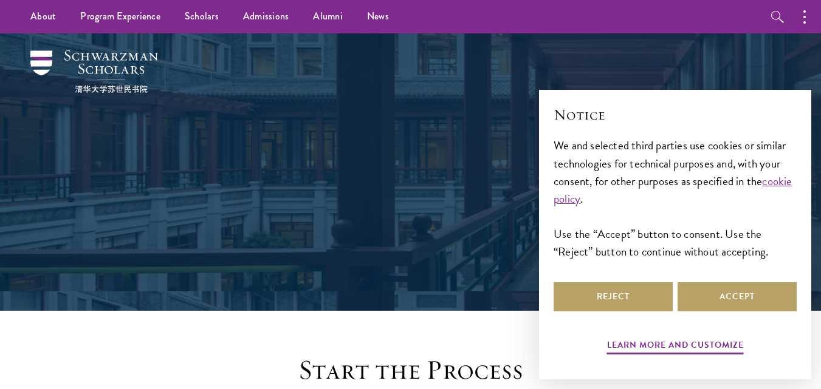  I want to click on img: Schwarzman Scholars, so click(94, 72).